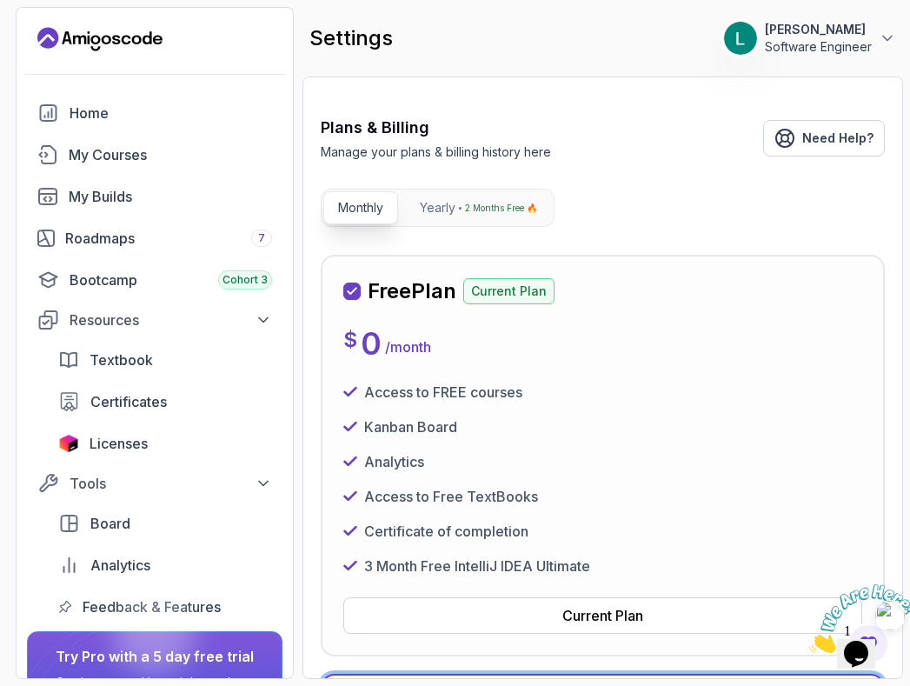  What do you see at coordinates (170, 197) in the screenshot?
I see `div: My Builds` at bounding box center [170, 197].